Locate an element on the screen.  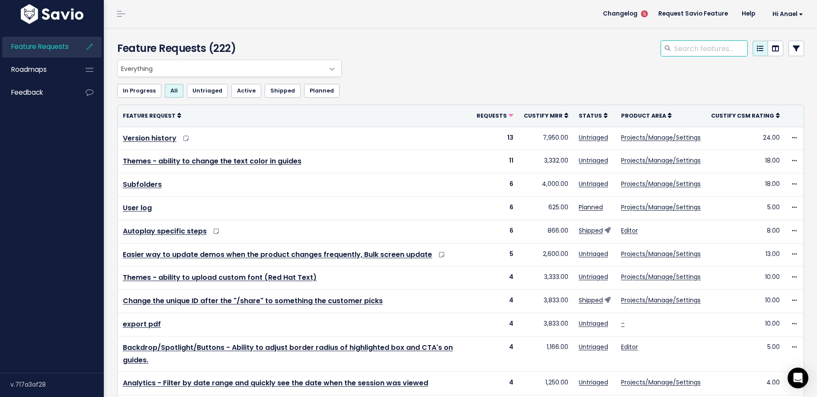
a: Easier way to update demos when the product changes frequently, Bulk screen update is located at coordinates (277, 254).